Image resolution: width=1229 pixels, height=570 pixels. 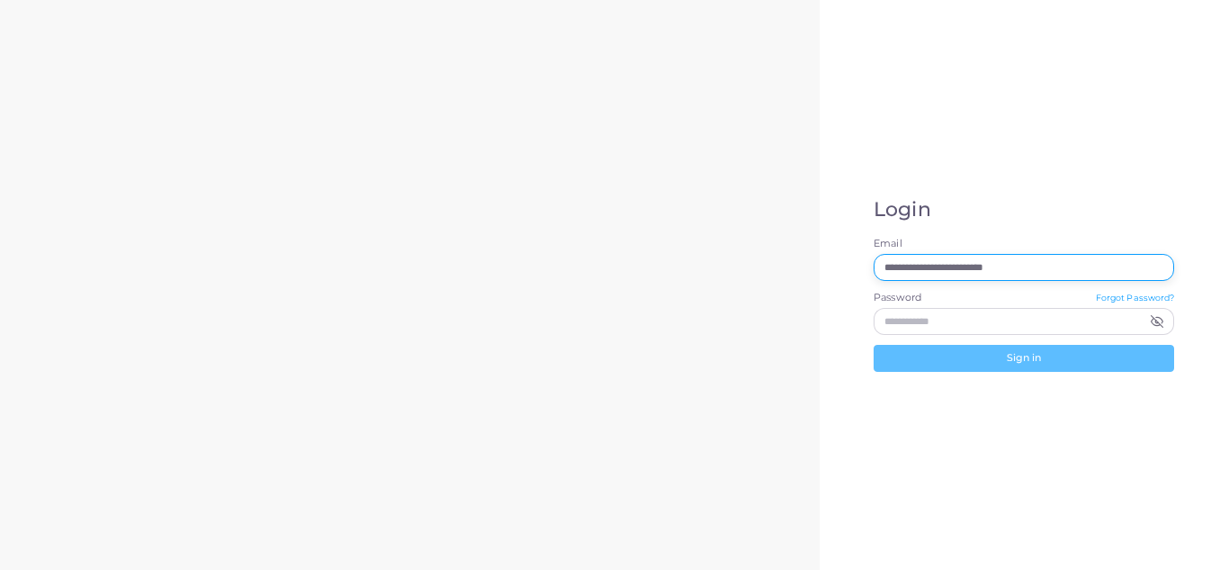 What do you see at coordinates (1024, 358) in the screenshot?
I see `button: Sign in` at bounding box center [1024, 358].